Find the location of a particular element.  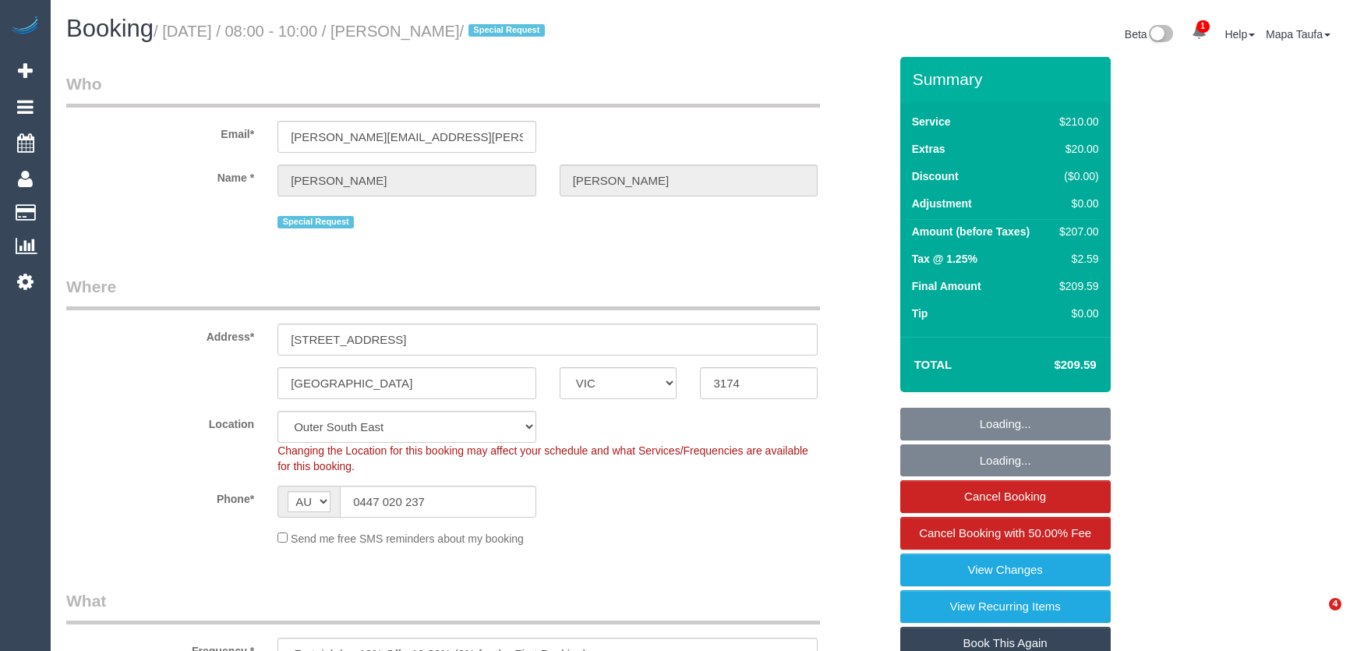

input: Last Name* is located at coordinates (689, 180).